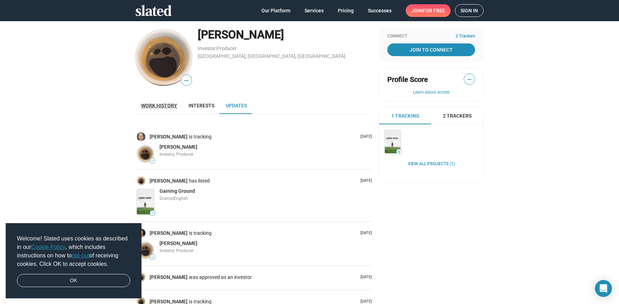 This screenshot has width=619, height=304. Describe the element at coordinates (407, 80) in the screenshot. I see `span: Profile Score` at that location.